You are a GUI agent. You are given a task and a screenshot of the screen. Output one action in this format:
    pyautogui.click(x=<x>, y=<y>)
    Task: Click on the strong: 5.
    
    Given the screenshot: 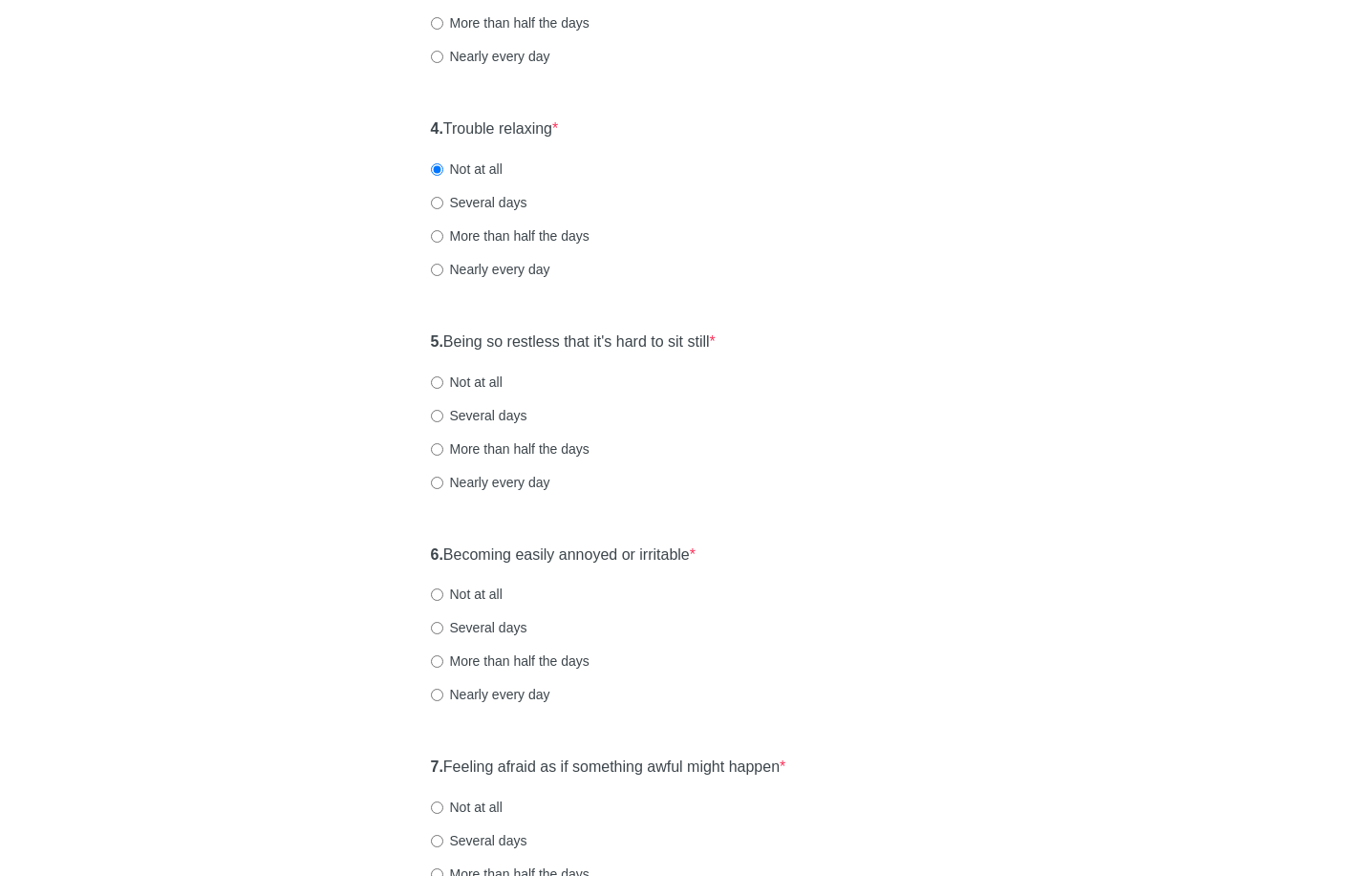 What is the action you would take?
    pyautogui.click(x=436, y=341)
    